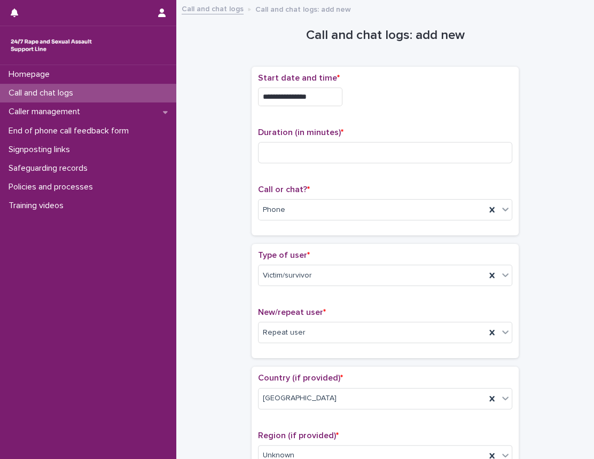  I want to click on span: Region (if provided), so click(298, 436).